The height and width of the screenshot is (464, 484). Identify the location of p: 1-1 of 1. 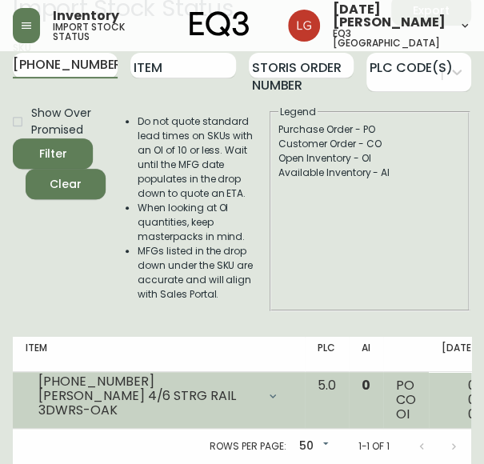
(374, 446).